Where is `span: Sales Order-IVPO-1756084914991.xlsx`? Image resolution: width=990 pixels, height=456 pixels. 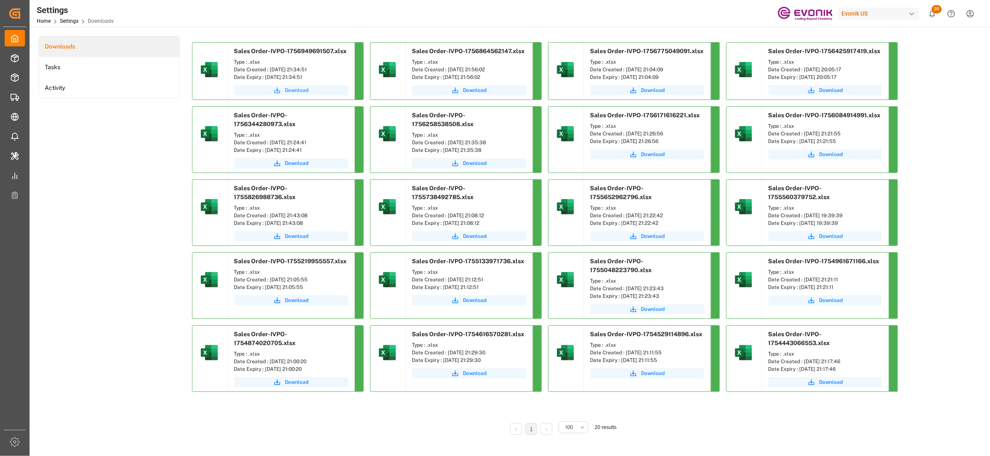 span: Sales Order-IVPO-1756084914991.xlsx is located at coordinates (825, 115).